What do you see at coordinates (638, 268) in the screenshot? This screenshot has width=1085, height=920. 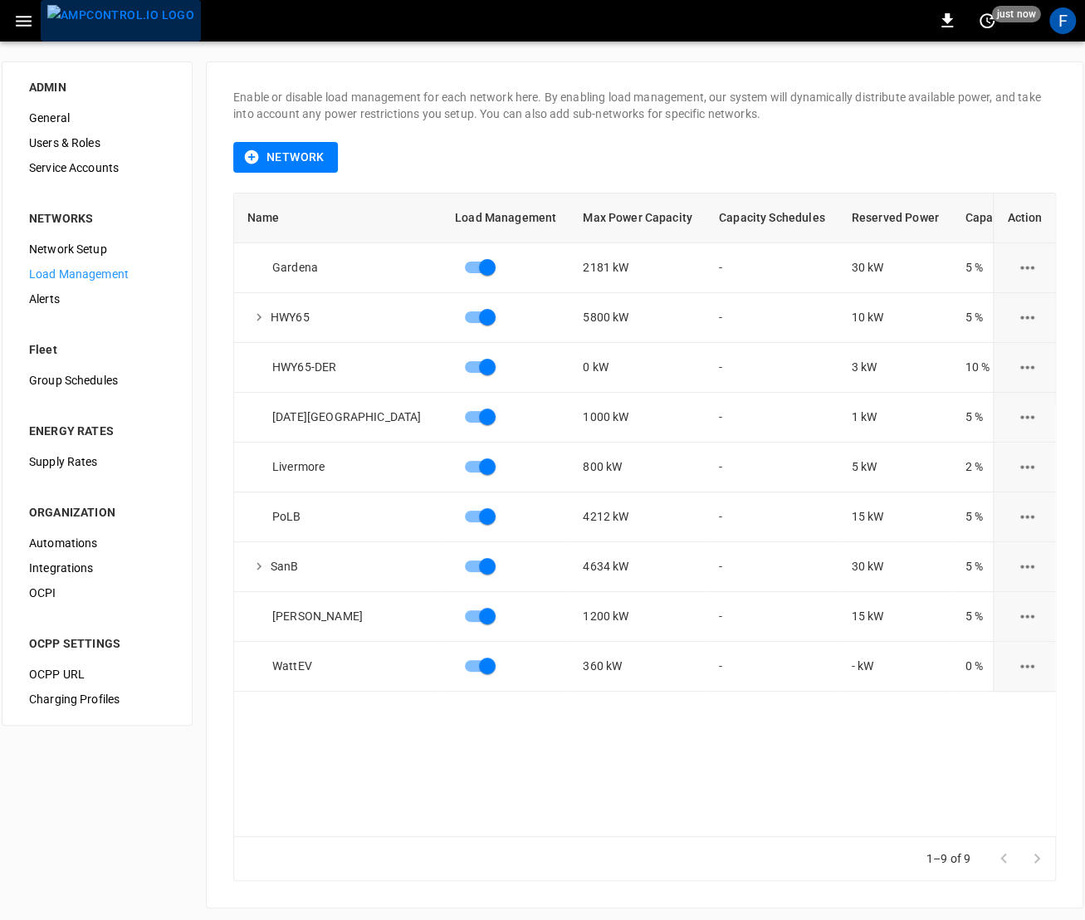 I see `td: 2181 kW` at bounding box center [638, 268].